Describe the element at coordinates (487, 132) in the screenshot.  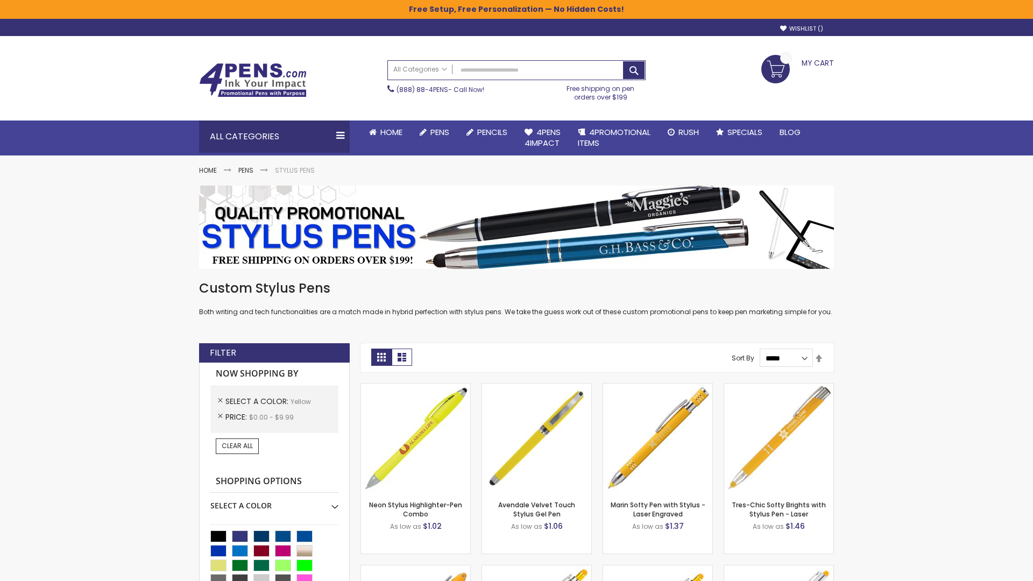
I see `a: Pencils` at that location.